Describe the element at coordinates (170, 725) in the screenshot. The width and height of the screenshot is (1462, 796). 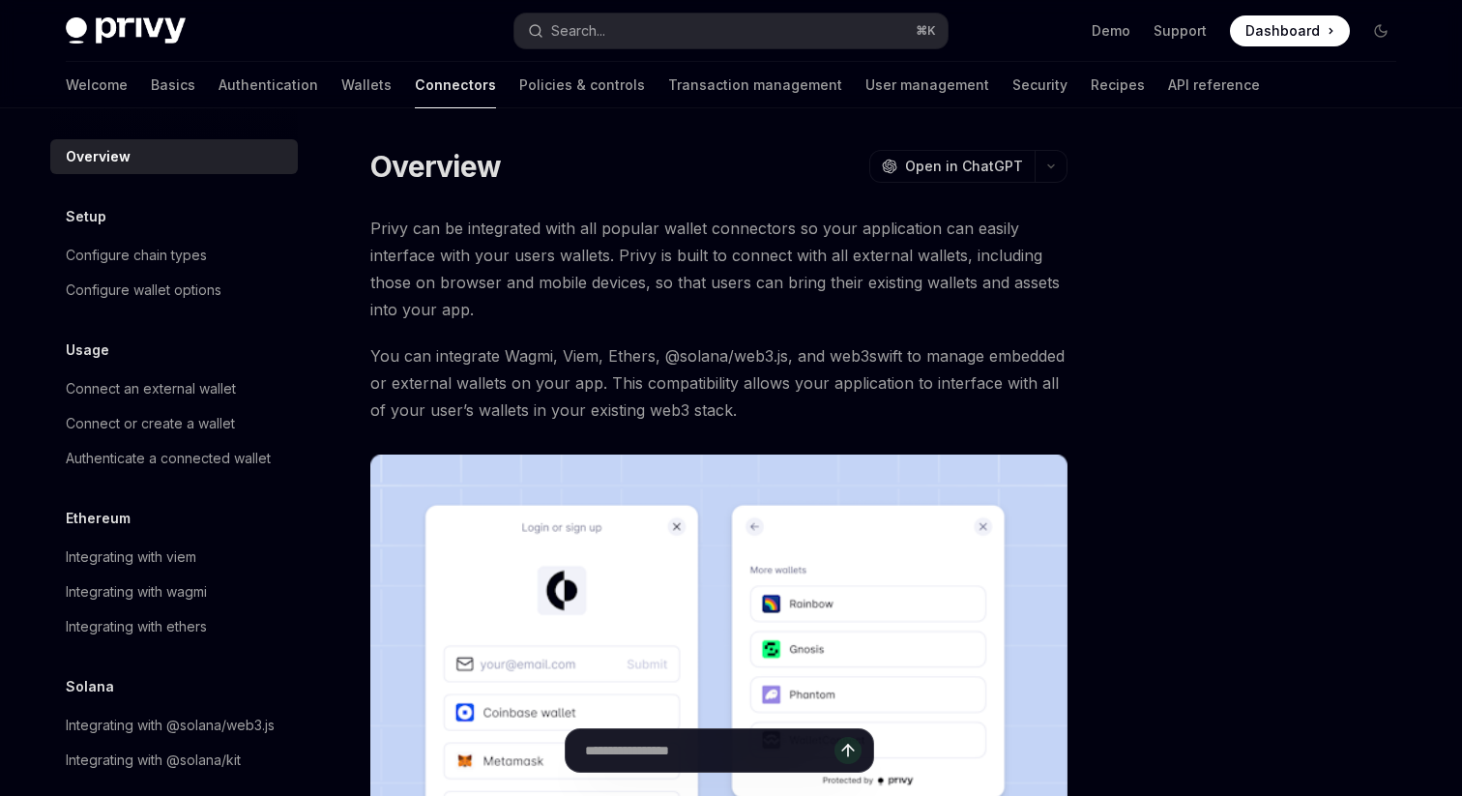
I see `div: Integrating with @solana/web3.js` at that location.